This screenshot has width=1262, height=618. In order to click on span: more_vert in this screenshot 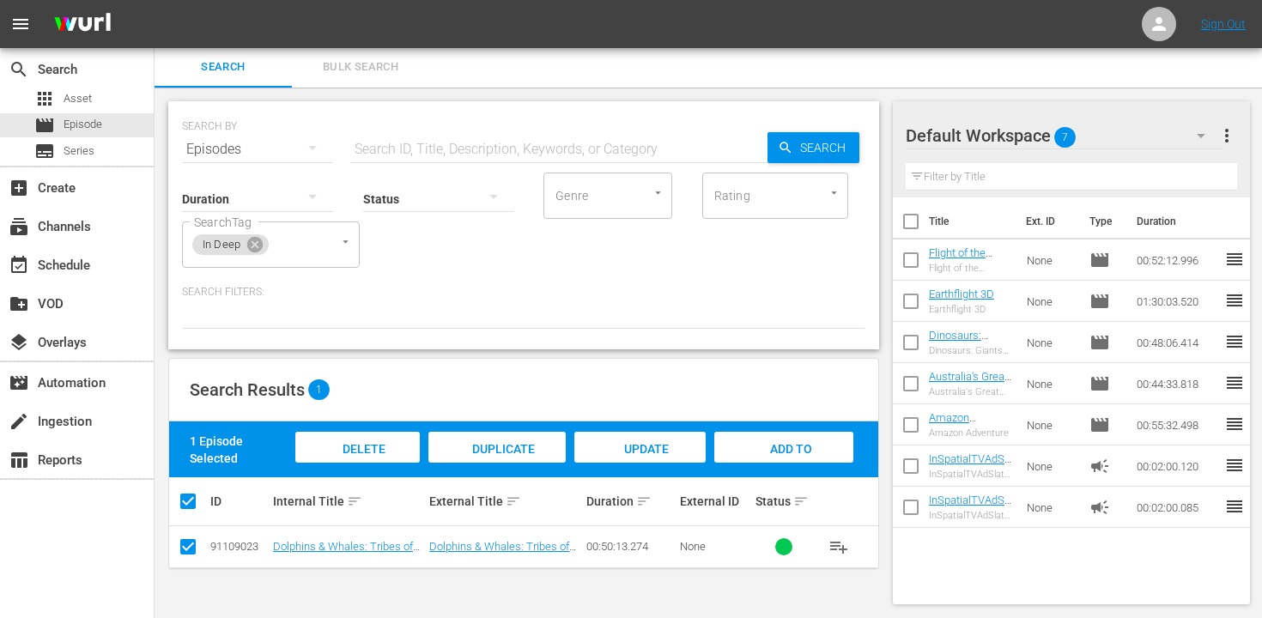, I will do `click(1227, 136)`.